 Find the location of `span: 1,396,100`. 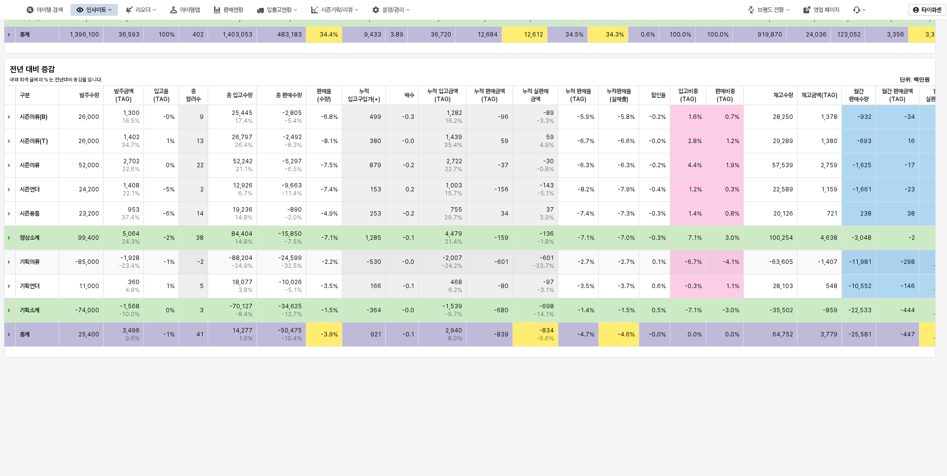

span: 1,396,100 is located at coordinates (84, 35).